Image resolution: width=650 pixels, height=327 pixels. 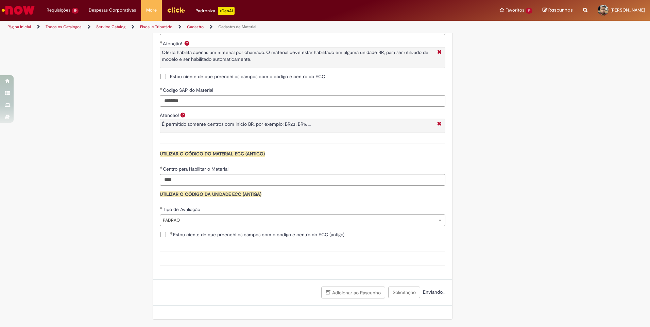 What do you see at coordinates (58, 10) in the screenshot?
I see `span: Requisições` at bounding box center [58, 10].